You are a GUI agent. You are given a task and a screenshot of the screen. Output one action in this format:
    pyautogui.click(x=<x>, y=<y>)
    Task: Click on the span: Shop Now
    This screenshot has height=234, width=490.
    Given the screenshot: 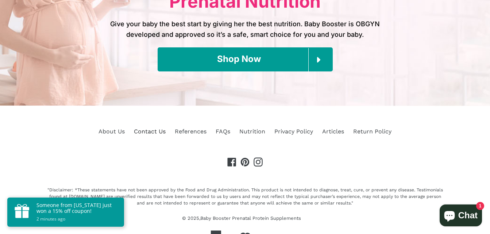 What is the action you would take?
    pyautogui.click(x=239, y=59)
    